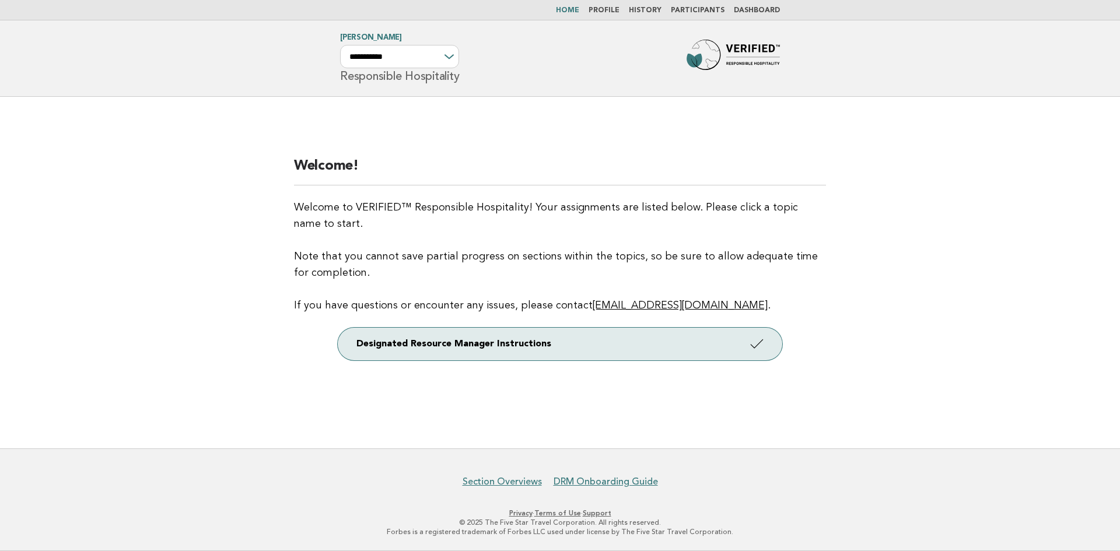  I want to click on img: Forbes Travel Guide, so click(733, 58).